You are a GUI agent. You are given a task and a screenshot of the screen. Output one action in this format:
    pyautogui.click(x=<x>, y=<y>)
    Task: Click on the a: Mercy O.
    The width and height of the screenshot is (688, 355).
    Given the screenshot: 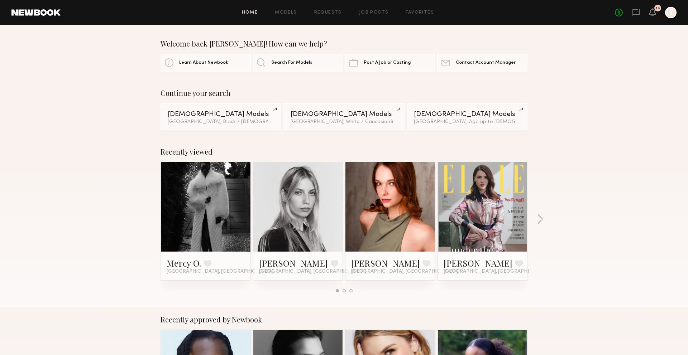 What is the action you would take?
    pyautogui.click(x=184, y=263)
    